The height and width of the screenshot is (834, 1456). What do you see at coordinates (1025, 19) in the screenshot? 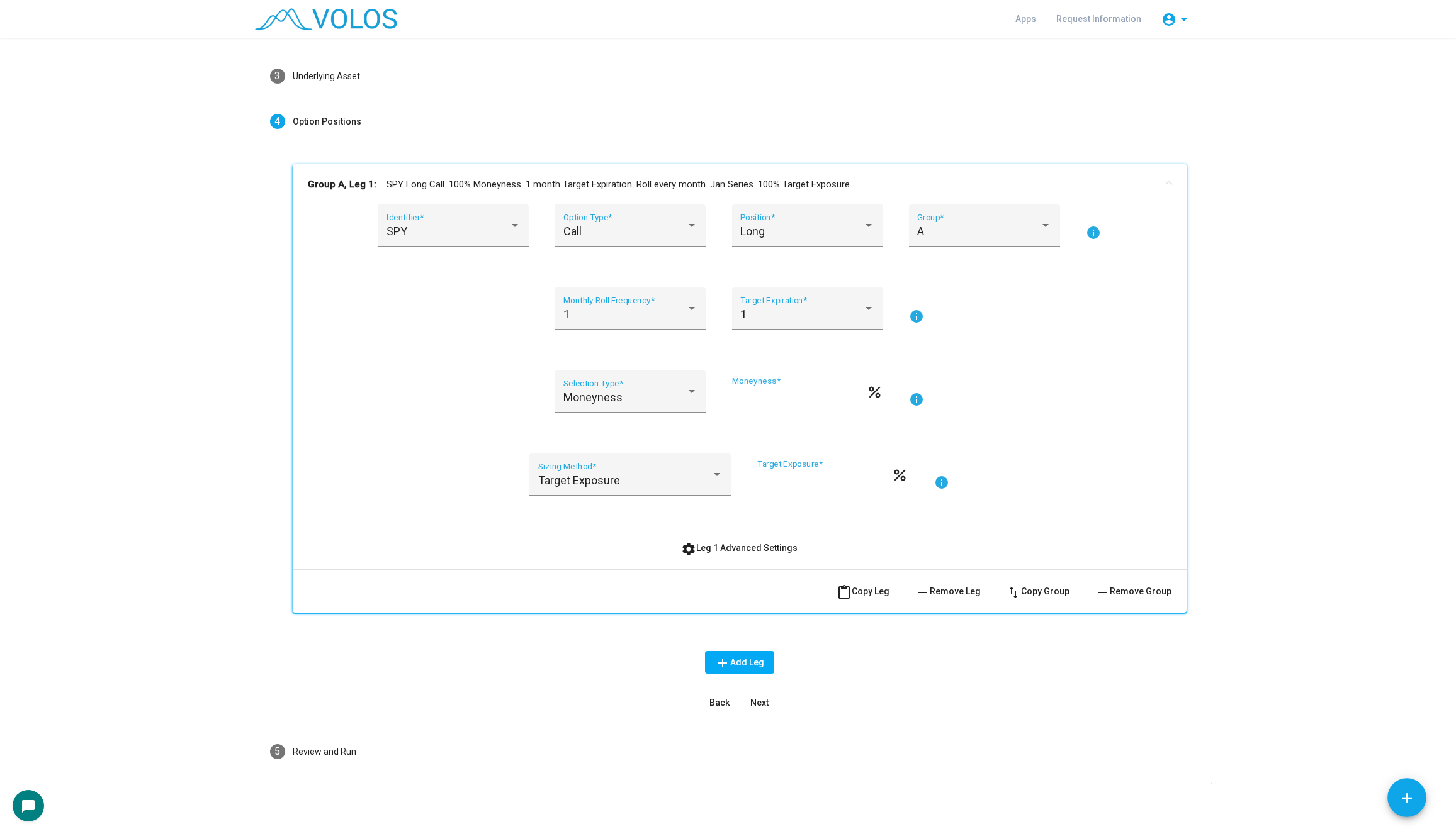
I see `a: Apps` at bounding box center [1025, 19].